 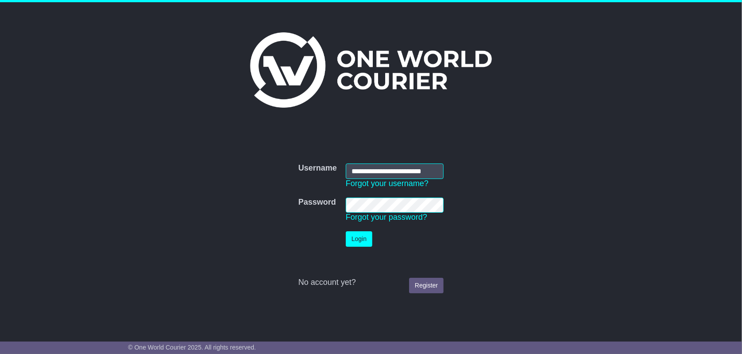 What do you see at coordinates (192, 347) in the screenshot?
I see `span: © One World Courier 2025. All rights reserved.` at bounding box center [192, 347].